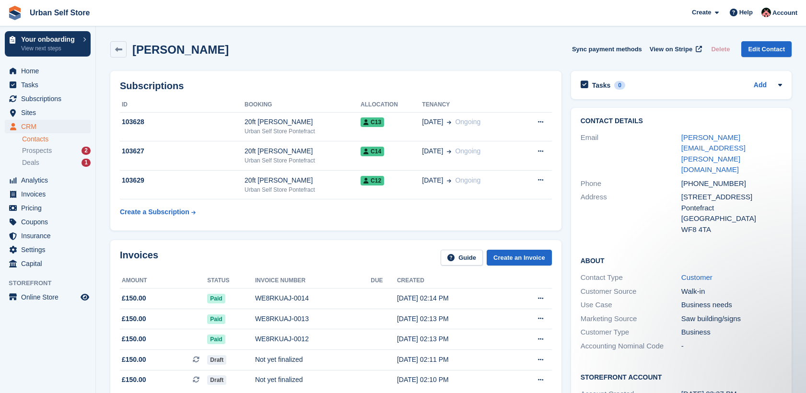  Describe the element at coordinates (182, 180) in the screenshot. I see `div: 103629` at that location.